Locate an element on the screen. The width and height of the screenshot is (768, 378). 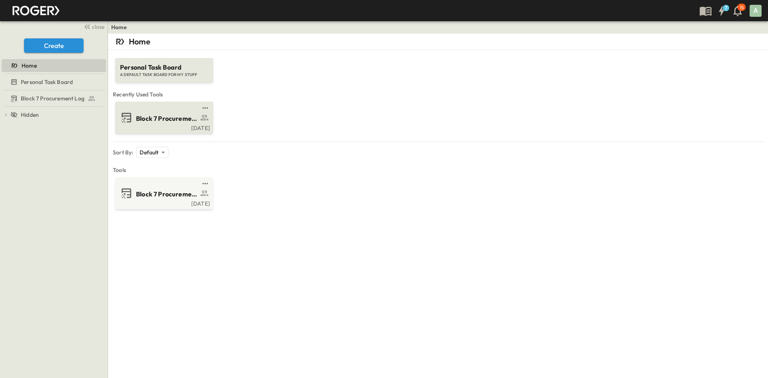
button: close is located at coordinates (93, 26).